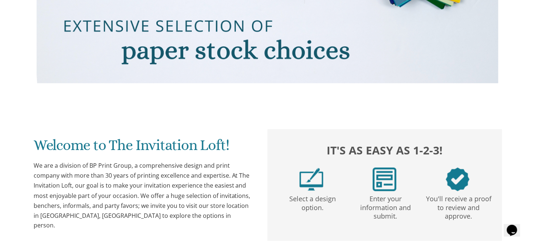  What do you see at coordinates (143, 148) in the screenshot?
I see `h1: Welcome to The Invitation Loft!` at bounding box center [143, 148].